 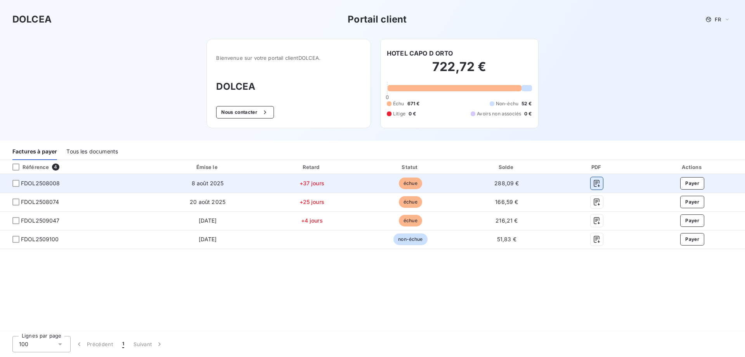 I want to click on span: +4 jours, so click(x=312, y=220).